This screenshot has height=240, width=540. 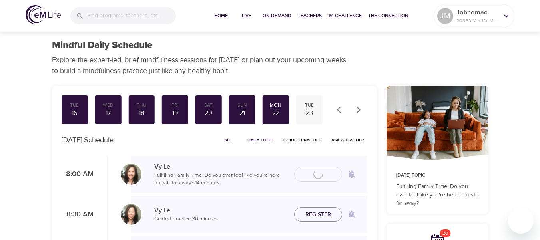 I want to click on div: JM, so click(x=446, y=16).